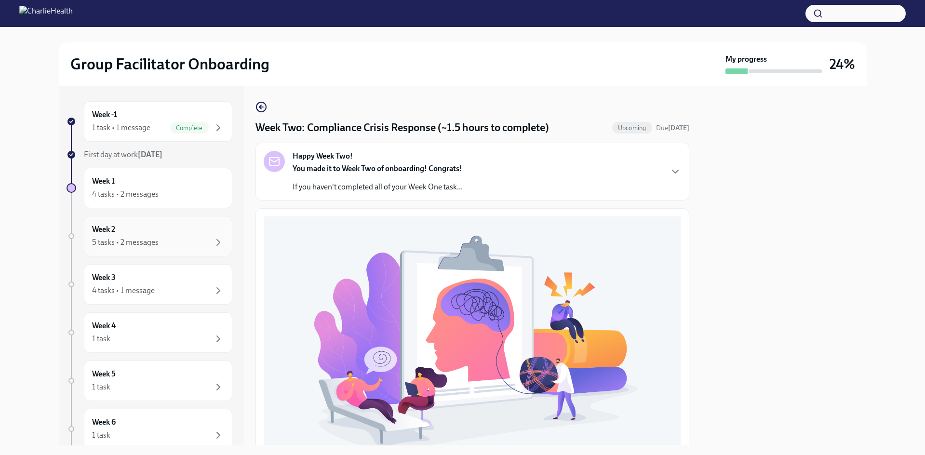 Image resolution: width=925 pixels, height=455 pixels. Describe the element at coordinates (189, 128) in the screenshot. I see `span: Complete` at that location.